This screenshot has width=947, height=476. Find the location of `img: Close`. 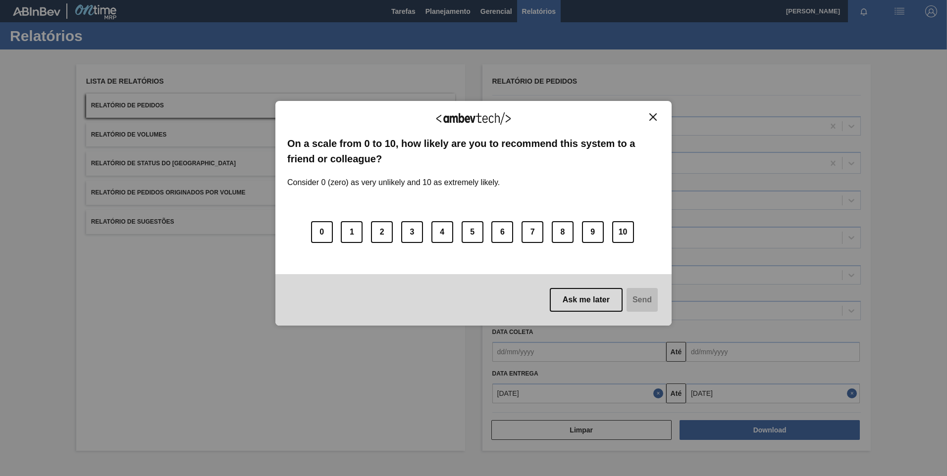

img: Close is located at coordinates (653, 117).